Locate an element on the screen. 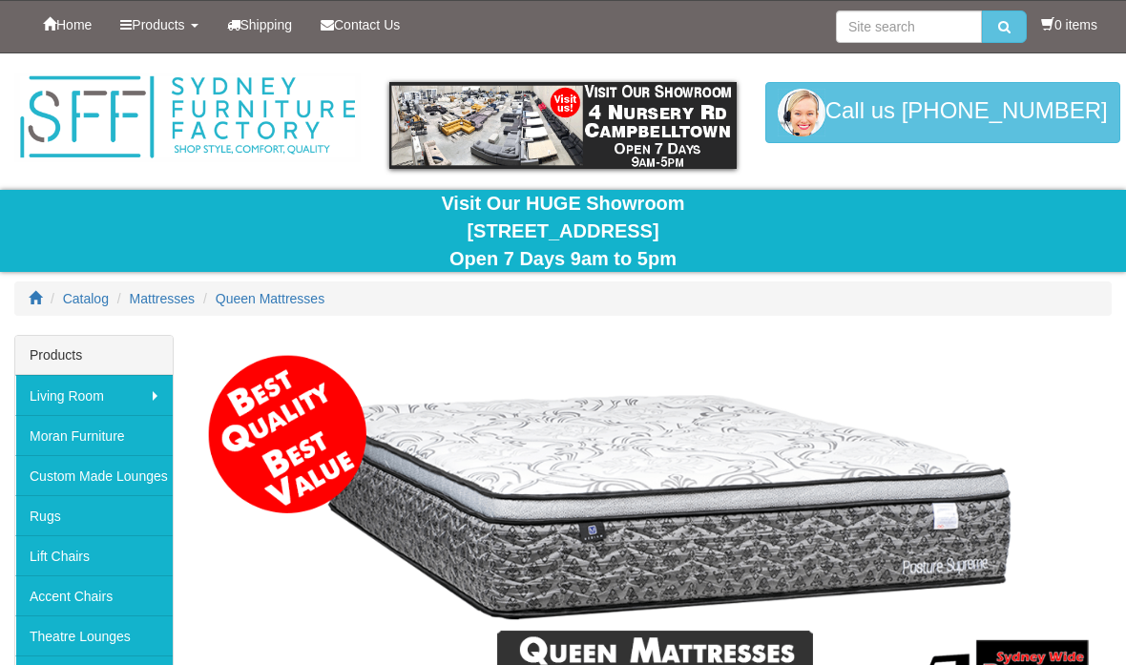 The image size is (1126, 665). a: Shipping is located at coordinates (260, 25).